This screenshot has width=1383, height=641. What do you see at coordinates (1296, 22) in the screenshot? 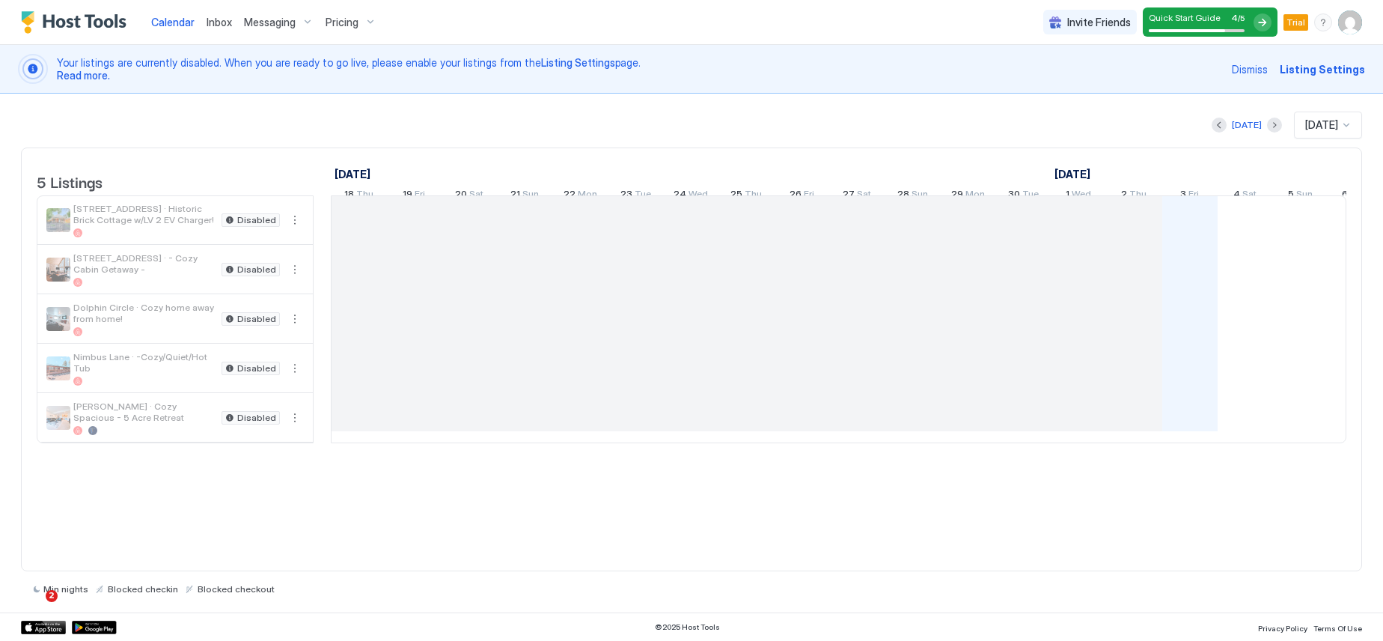
I see `span: Trial` at bounding box center [1296, 22].